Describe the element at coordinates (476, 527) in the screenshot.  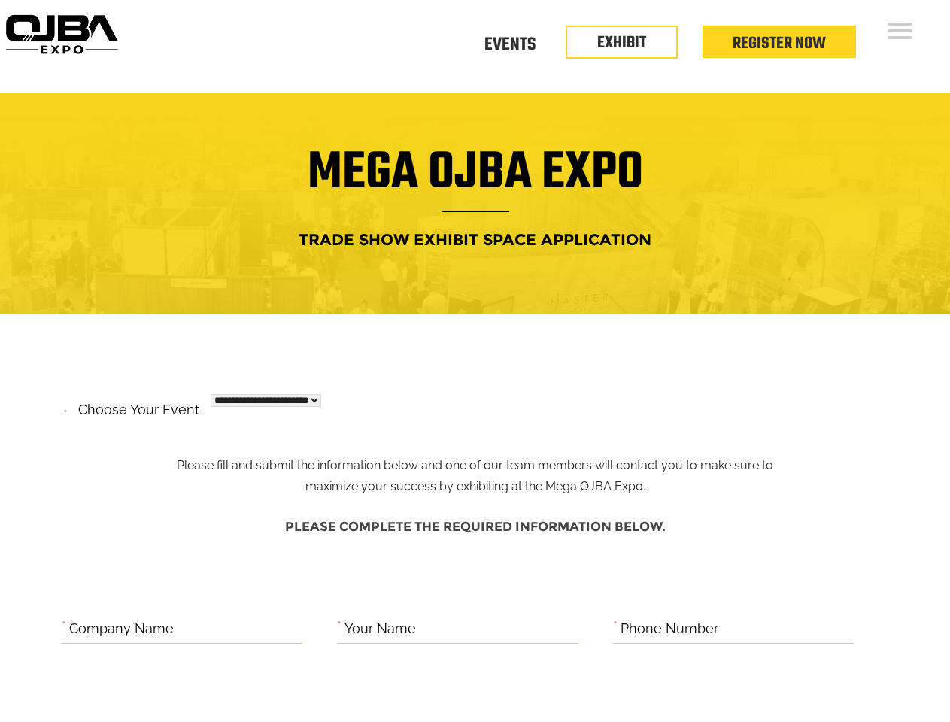
I see `h4: Please complete the required information below.` at that location.